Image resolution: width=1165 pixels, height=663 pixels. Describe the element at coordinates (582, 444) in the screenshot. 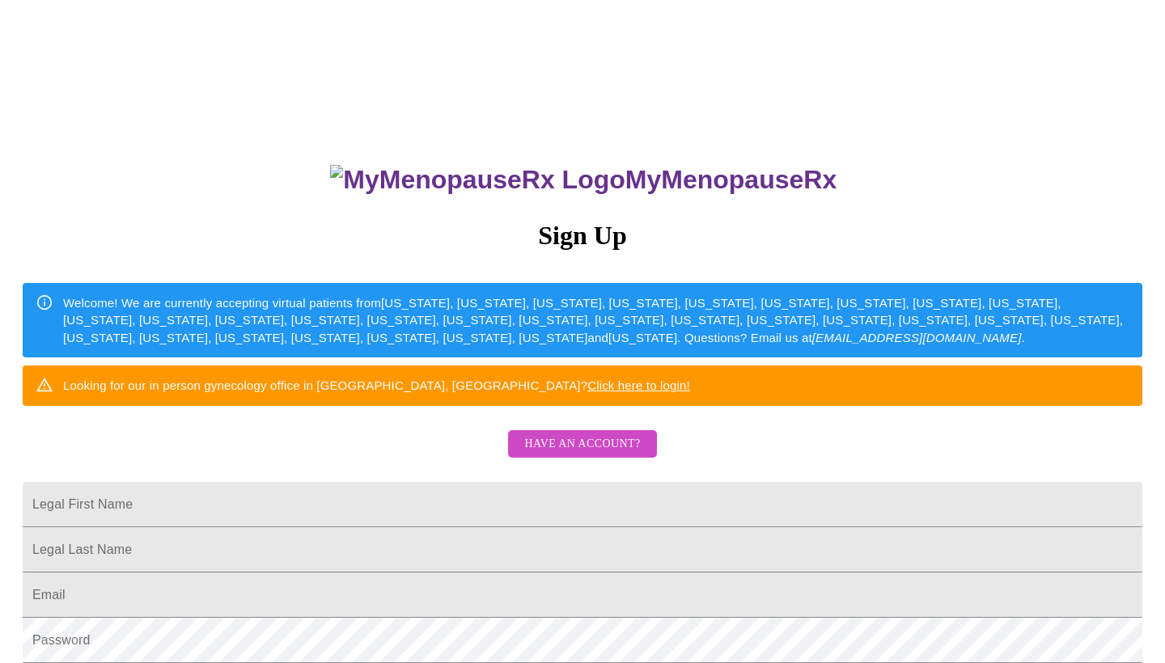

I see `button: Have an account?` at that location.